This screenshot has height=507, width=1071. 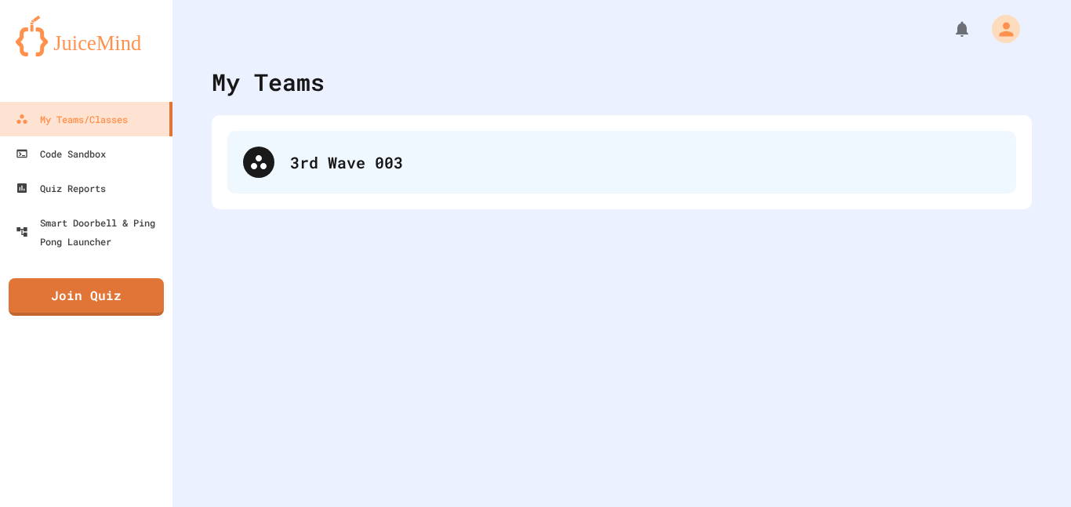 What do you see at coordinates (86, 297) in the screenshot?
I see `a: Join Quiz` at bounding box center [86, 297].